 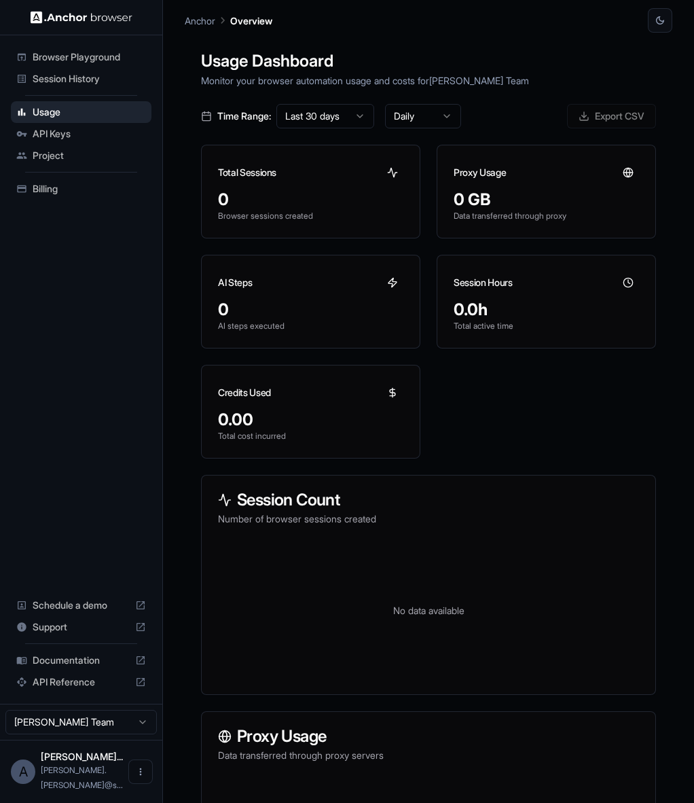 I want to click on nav: breadcrumb, so click(x=228, y=20).